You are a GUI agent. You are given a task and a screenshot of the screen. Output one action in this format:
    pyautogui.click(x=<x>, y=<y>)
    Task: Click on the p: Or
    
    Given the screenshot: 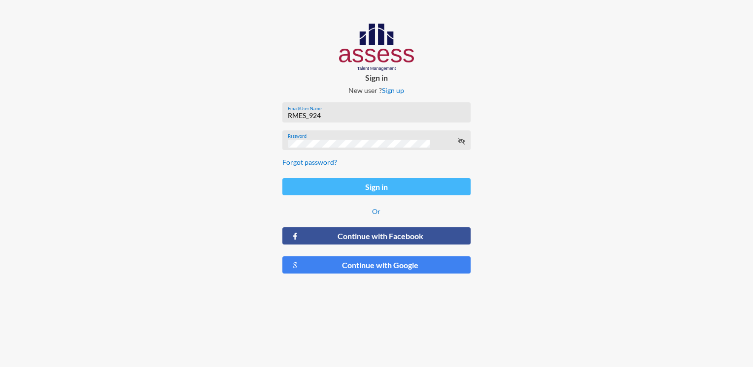 What is the action you would take?
    pyautogui.click(x=376, y=211)
    